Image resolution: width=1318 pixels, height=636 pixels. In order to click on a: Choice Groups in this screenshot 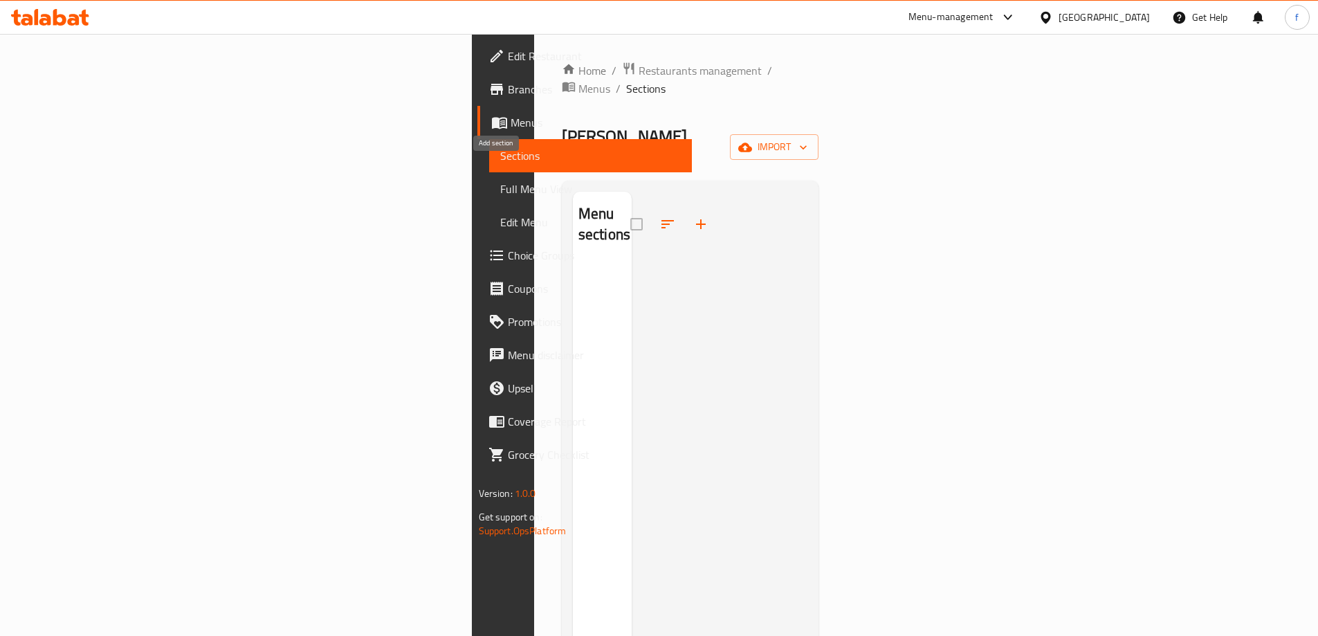, I will do `click(585, 255)`.